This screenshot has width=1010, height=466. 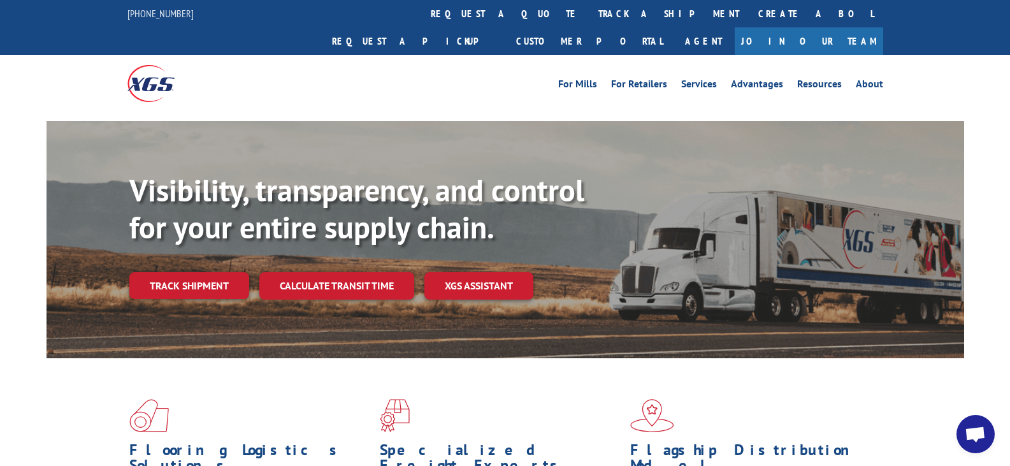 I want to click on a: Request a pickup, so click(x=414, y=41).